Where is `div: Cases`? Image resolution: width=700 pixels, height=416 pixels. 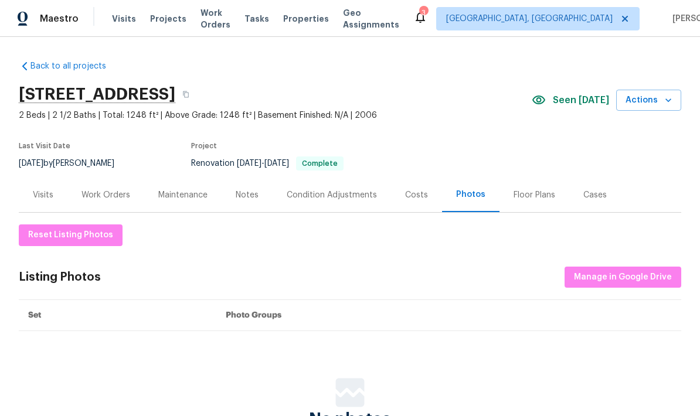
div: Cases is located at coordinates (595, 195).